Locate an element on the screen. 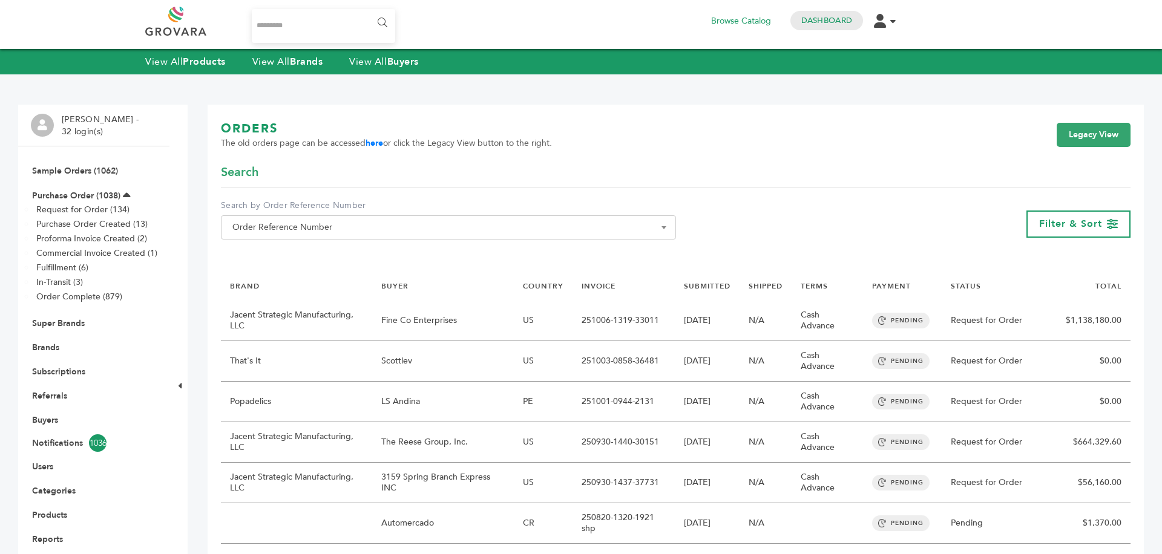 The width and height of the screenshot is (1162, 554). a: In-Transit (3) is located at coordinates (59, 282).